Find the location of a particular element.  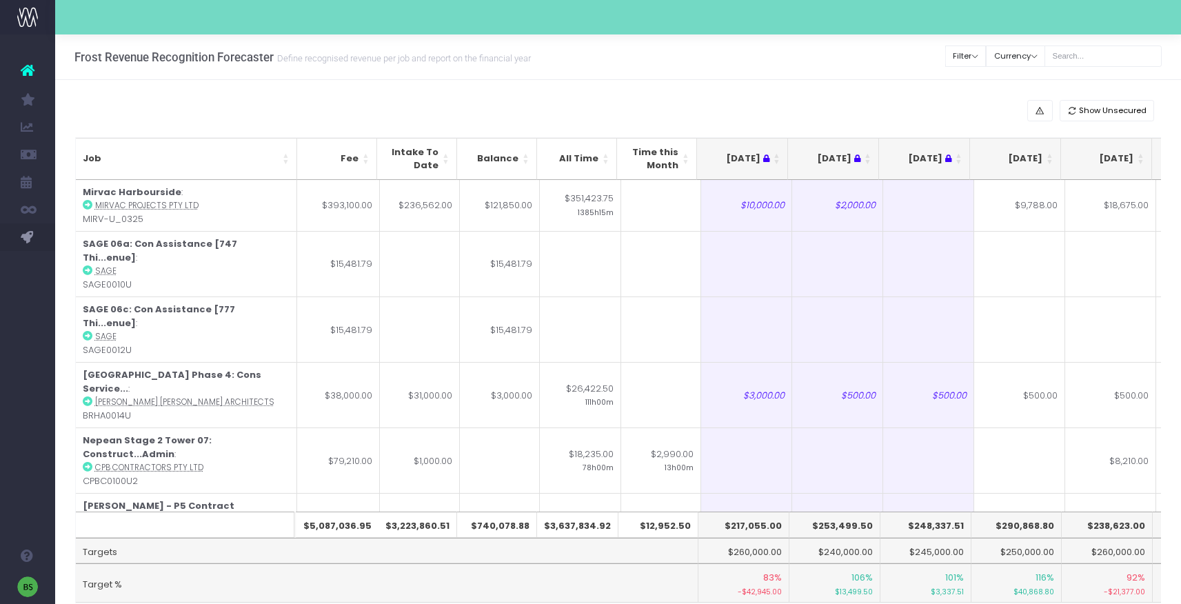

abbr: CPB Contractors Pty Ltd is located at coordinates (149, 467).